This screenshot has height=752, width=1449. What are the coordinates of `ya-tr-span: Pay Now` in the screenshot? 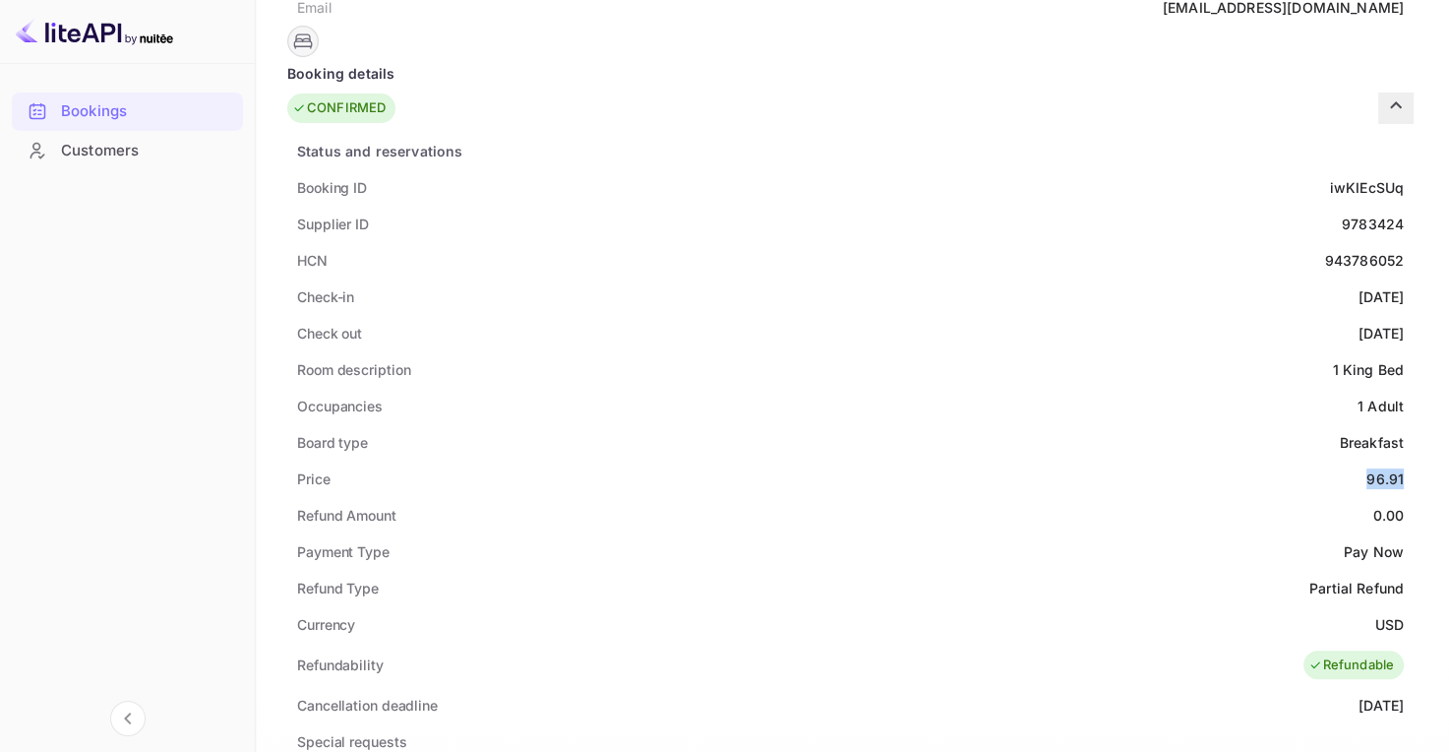 It's located at (1374, 551).